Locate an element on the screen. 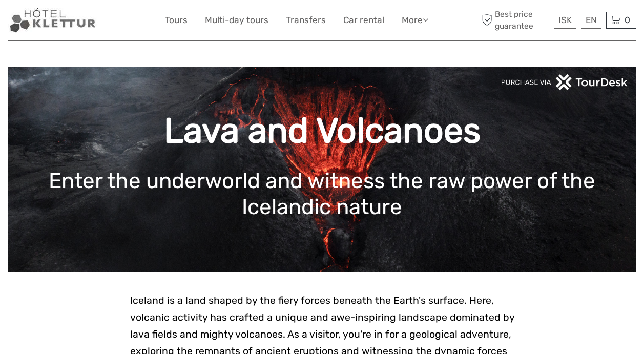  div: EN is located at coordinates (591, 20).